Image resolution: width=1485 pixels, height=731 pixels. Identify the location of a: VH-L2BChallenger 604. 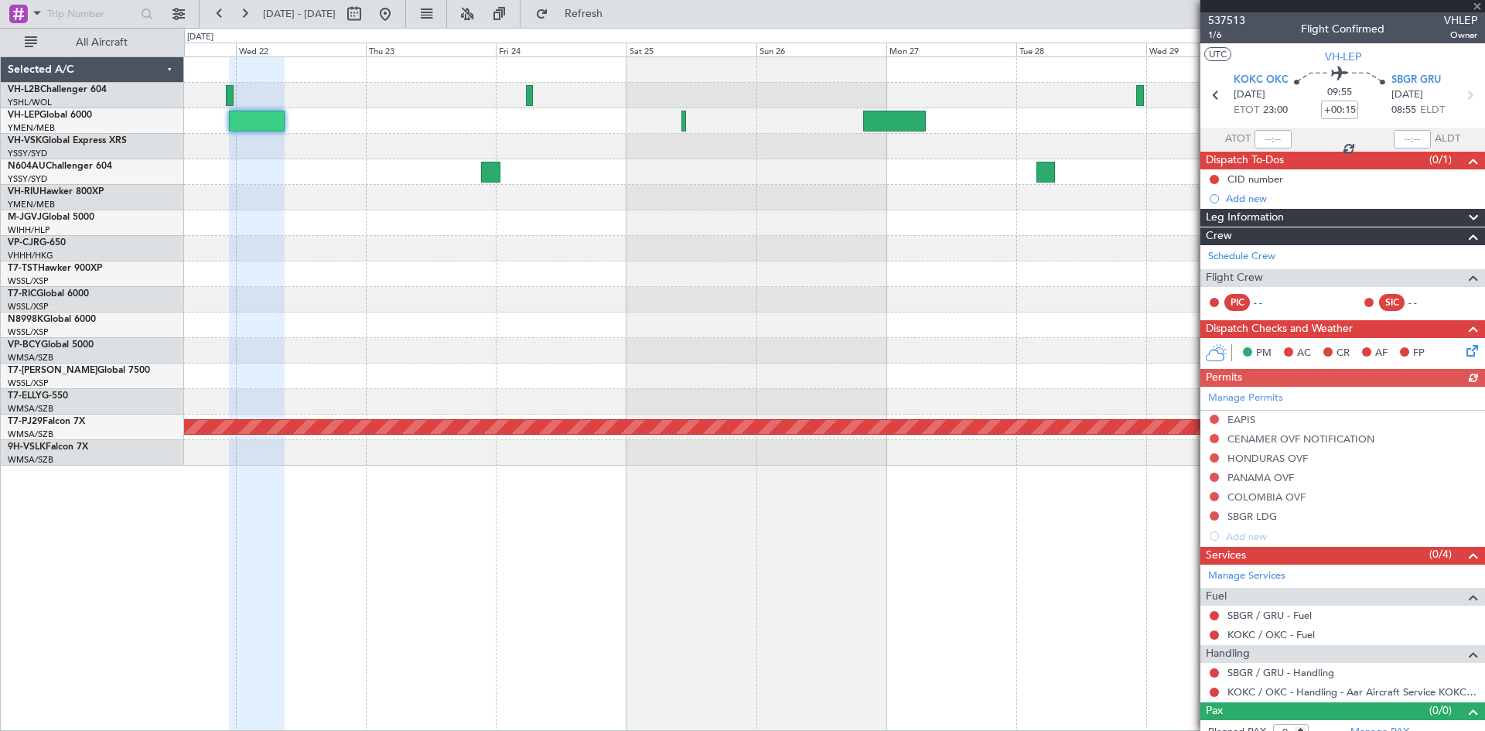
(57, 90).